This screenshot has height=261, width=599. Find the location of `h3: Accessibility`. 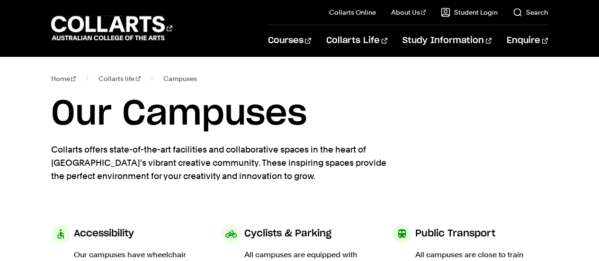

h3: Accessibility is located at coordinates (104, 233).